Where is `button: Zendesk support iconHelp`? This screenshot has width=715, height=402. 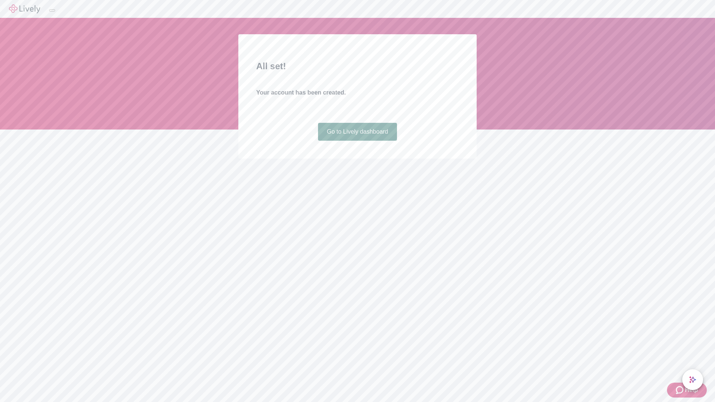 button: Zendesk support iconHelp is located at coordinates (687, 390).